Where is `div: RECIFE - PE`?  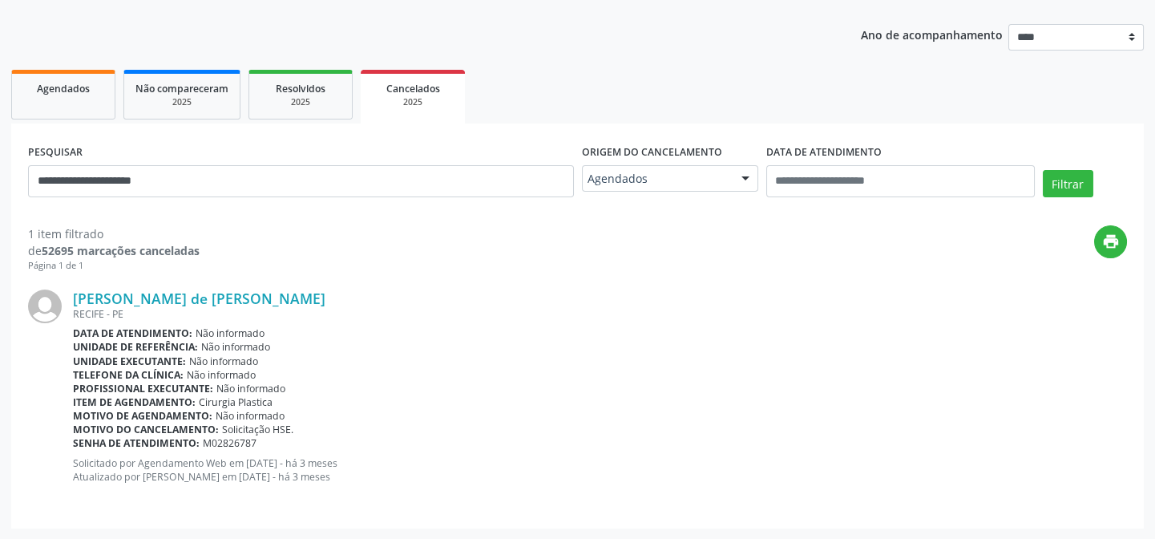
div: RECIFE - PE is located at coordinates (600, 313).